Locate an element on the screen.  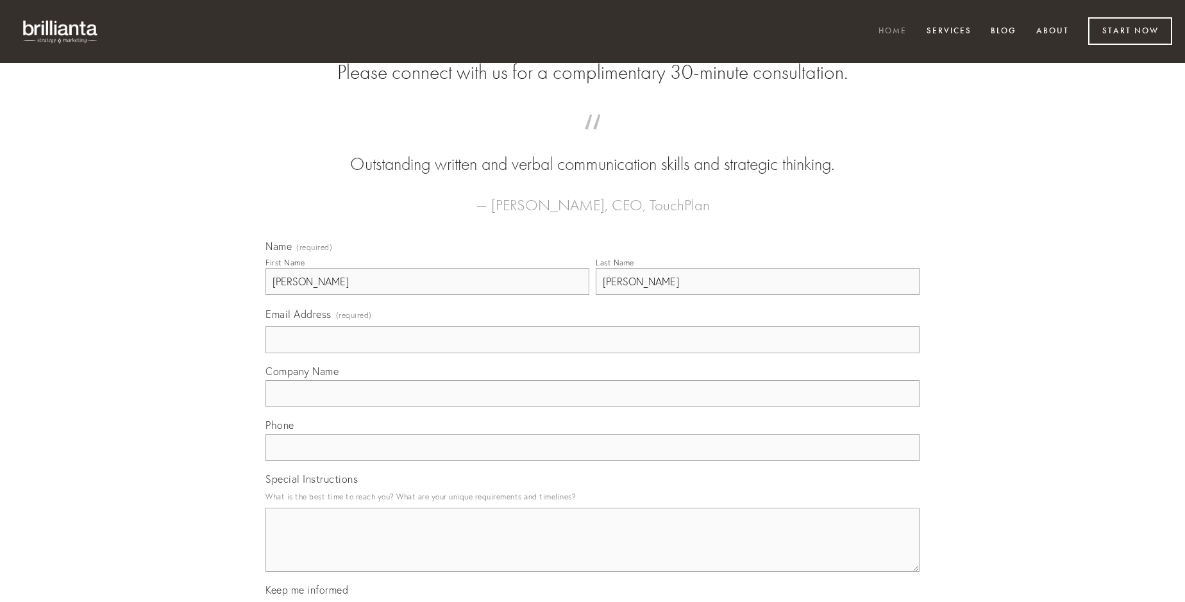
a: Services is located at coordinates (949, 31).